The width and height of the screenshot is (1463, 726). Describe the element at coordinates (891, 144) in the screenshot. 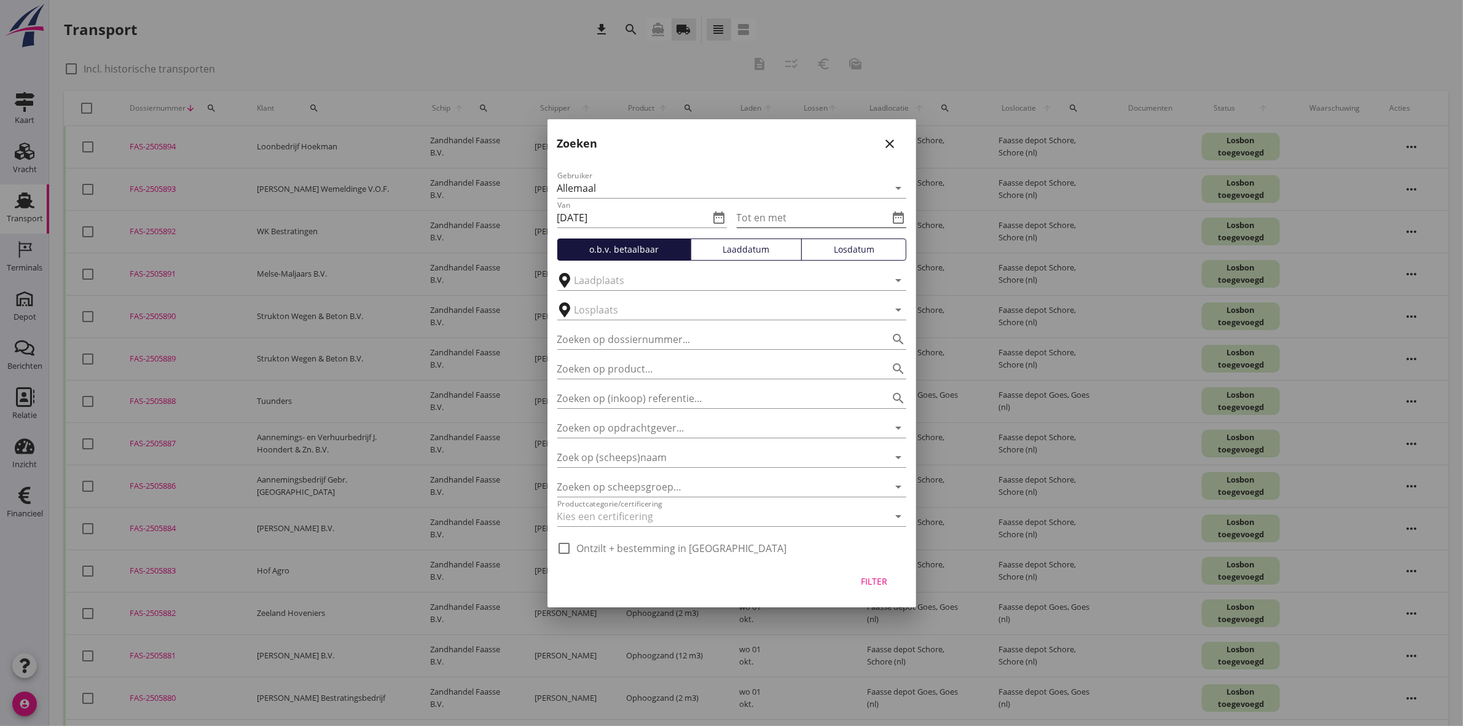

I see `i: close` at that location.